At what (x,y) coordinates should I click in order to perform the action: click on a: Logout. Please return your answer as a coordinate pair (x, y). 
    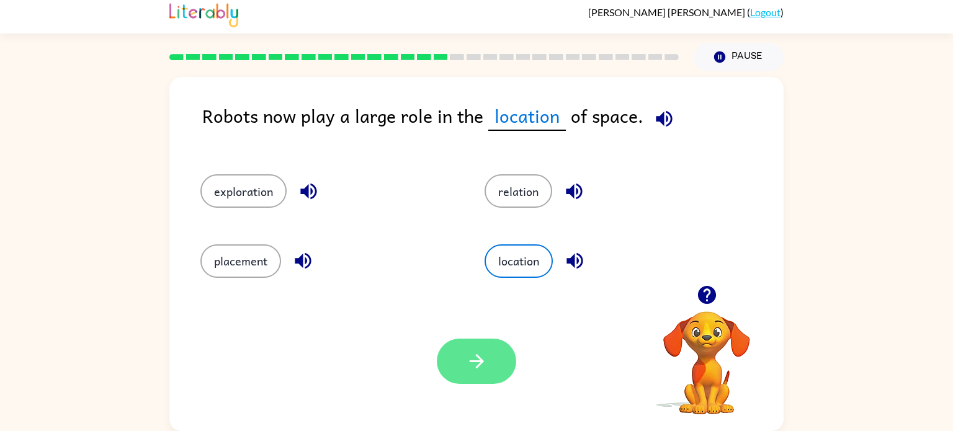
    Looking at the image, I should click on (765, 12).